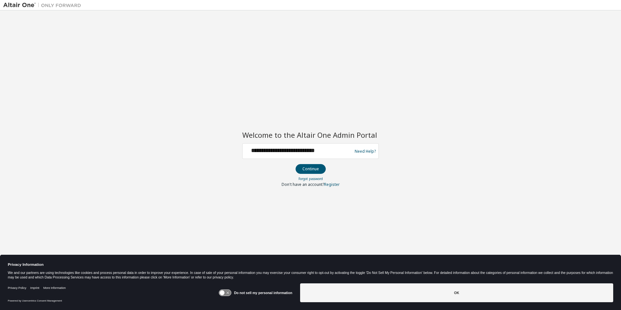 This screenshot has height=310, width=621. What do you see at coordinates (332, 184) in the screenshot?
I see `a: Register` at bounding box center [332, 184].